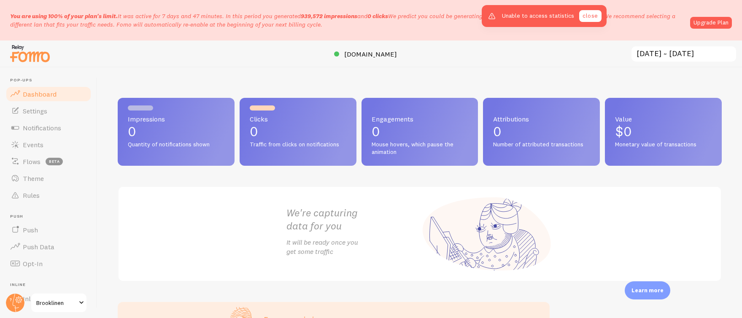 The height and width of the screenshot is (318, 742). What do you see at coordinates (348, 20) in the screenshot?
I see `p: It was active for 7 days and 47 minutes. In this period you generated We predict you could be gen...` at bounding box center [348, 20].